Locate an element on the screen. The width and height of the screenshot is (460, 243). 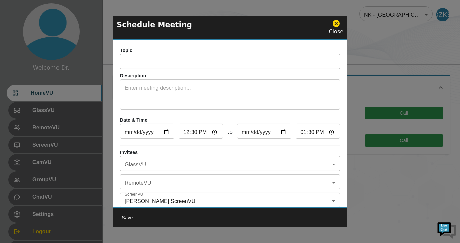
p: Schedule Meeting is located at coordinates (154, 25).